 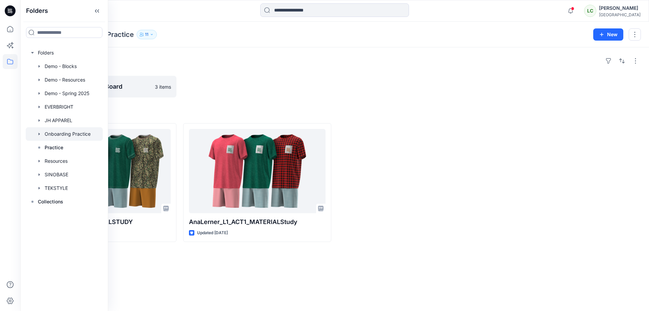 What do you see at coordinates (335, 112) in the screenshot?
I see `h4: Styles` at bounding box center [335, 112].